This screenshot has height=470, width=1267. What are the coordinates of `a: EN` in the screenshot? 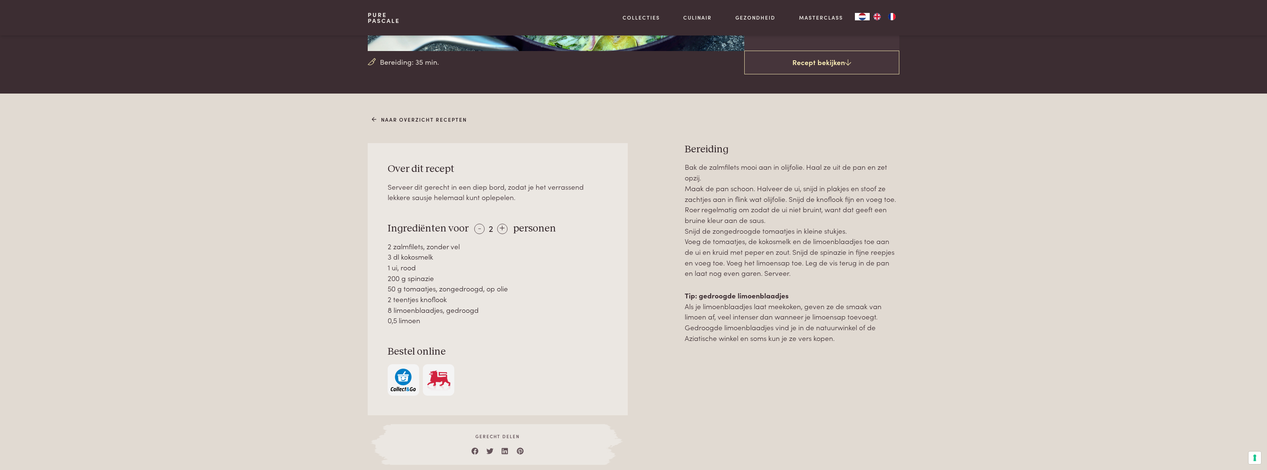 It's located at (877, 17).